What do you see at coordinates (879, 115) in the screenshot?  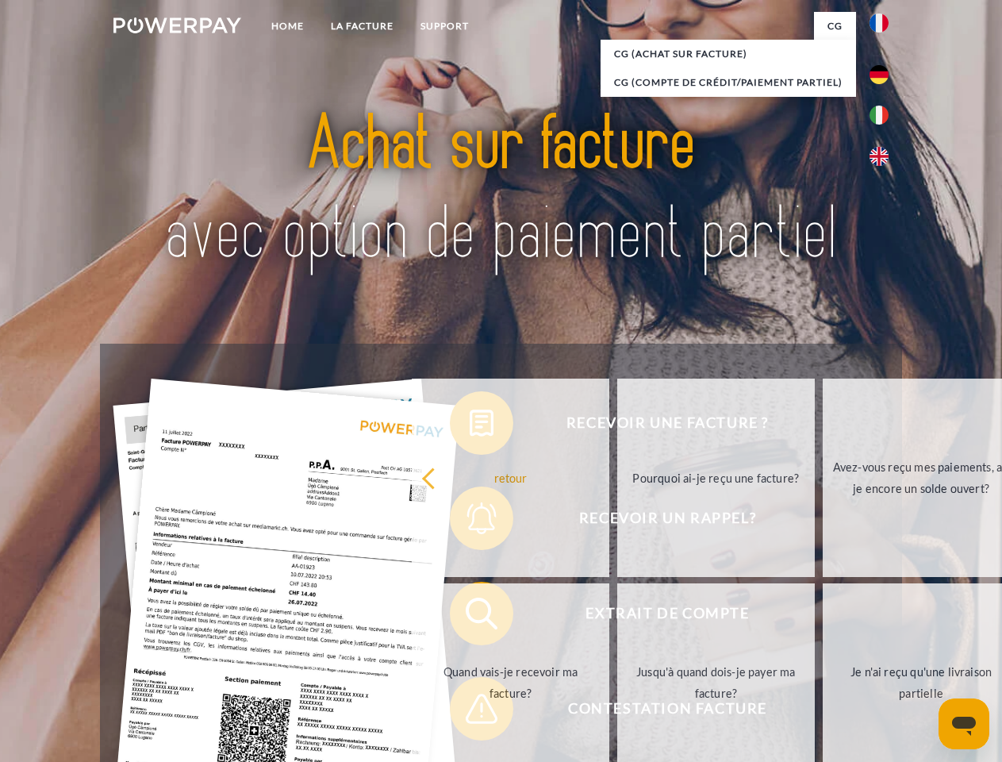 I see `img: it` at bounding box center [879, 115].